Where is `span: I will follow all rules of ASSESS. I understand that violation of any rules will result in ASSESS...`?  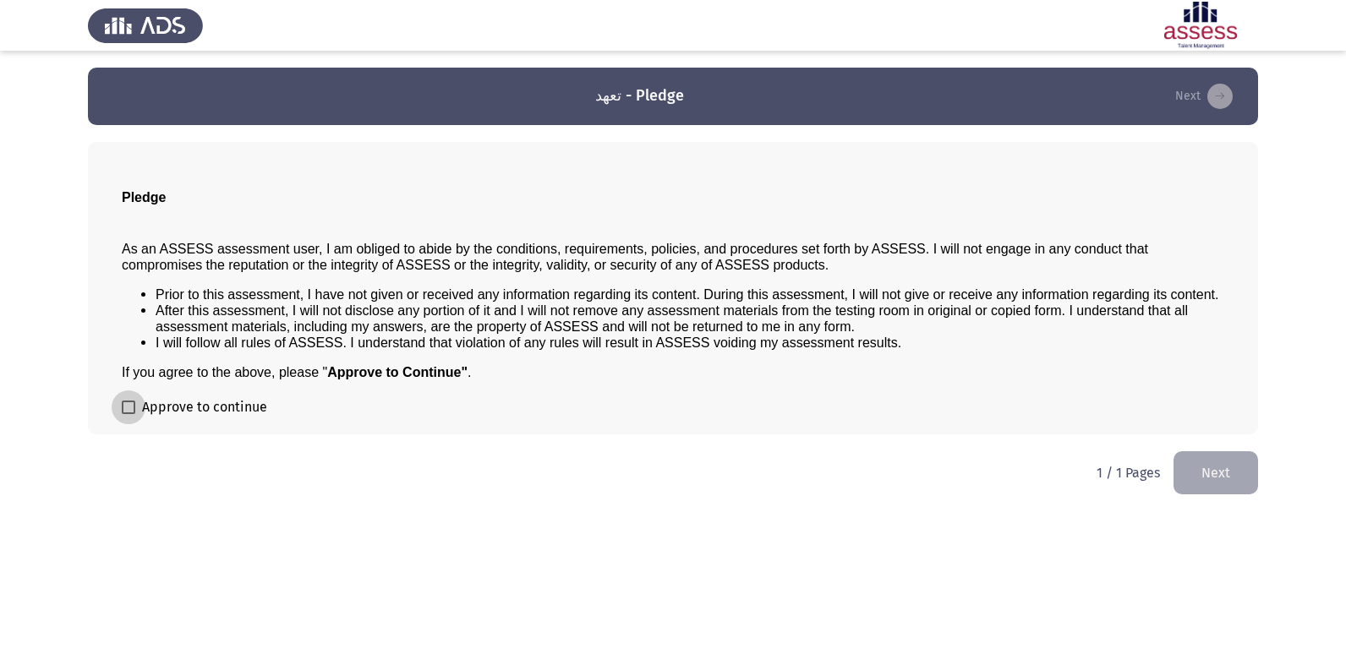 span: I will follow all rules of ASSESS. I understand that violation of any rules will result in ASSESS... is located at coordinates (528, 342).